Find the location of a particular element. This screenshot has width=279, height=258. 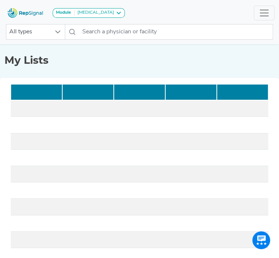

strong: Module is located at coordinates (63, 13).